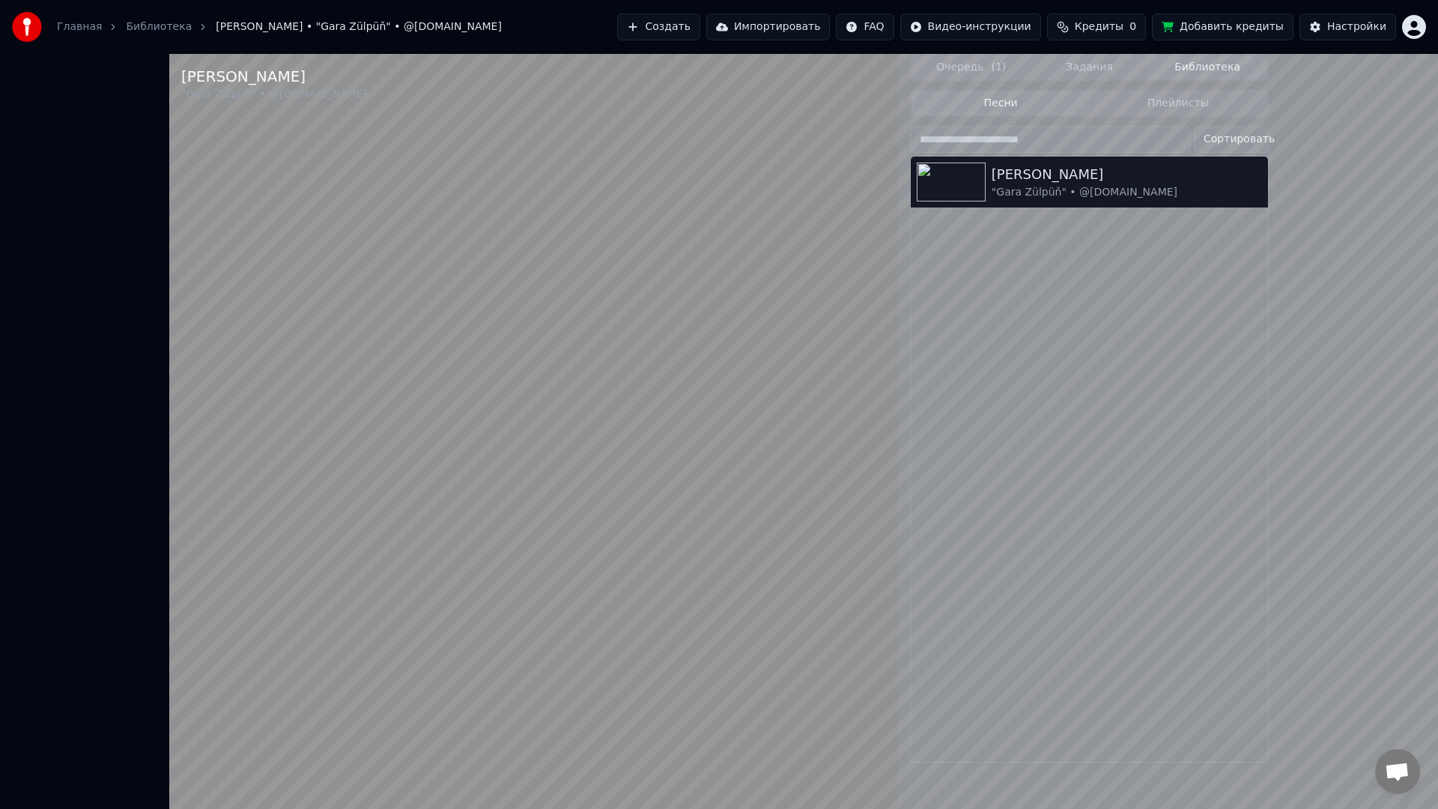 Image resolution: width=1438 pixels, height=809 pixels. What do you see at coordinates (1177, 103) in the screenshot?
I see `button: Плейлисты` at bounding box center [1177, 103].